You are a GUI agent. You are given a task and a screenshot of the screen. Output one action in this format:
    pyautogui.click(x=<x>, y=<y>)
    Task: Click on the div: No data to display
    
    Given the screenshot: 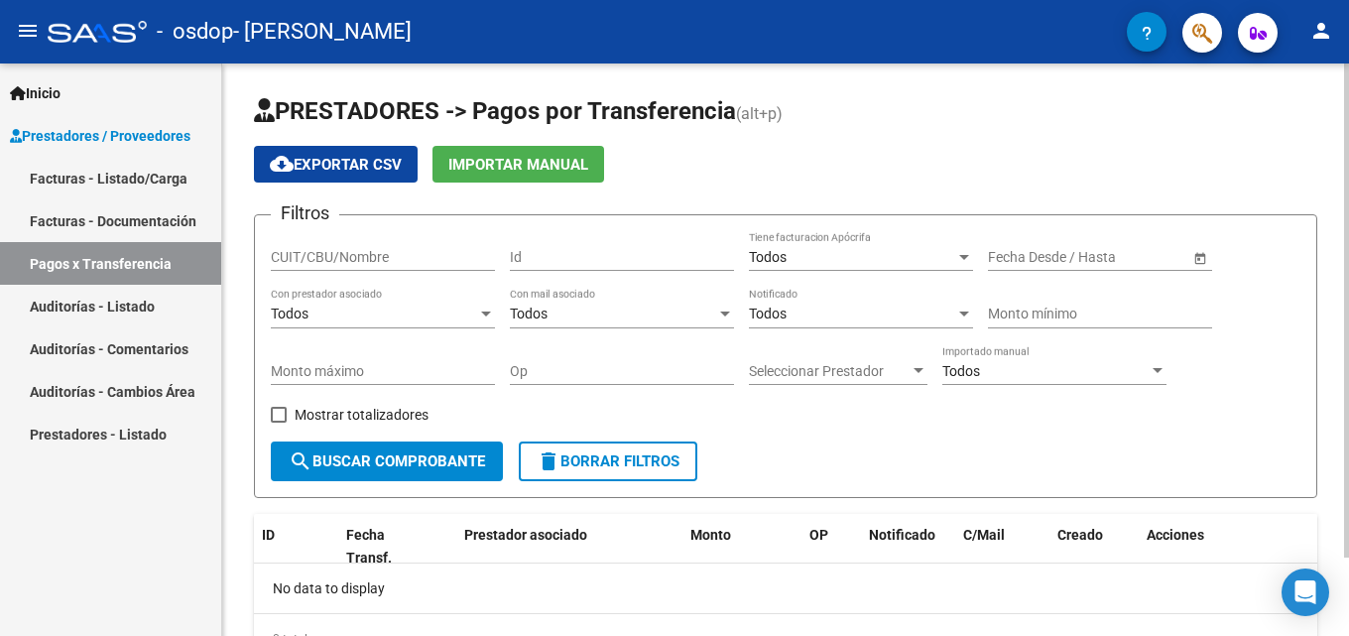 What is the action you would take?
    pyautogui.click(x=785, y=588)
    